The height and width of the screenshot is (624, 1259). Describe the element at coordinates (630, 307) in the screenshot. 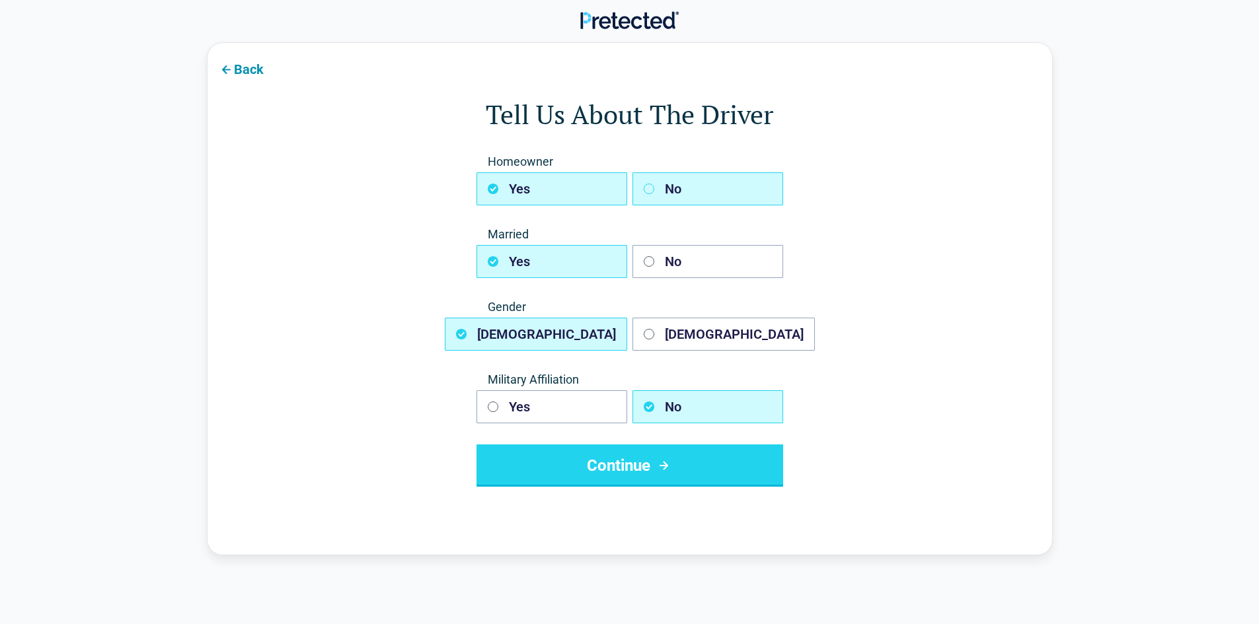

I see `span: Gender` at that location.